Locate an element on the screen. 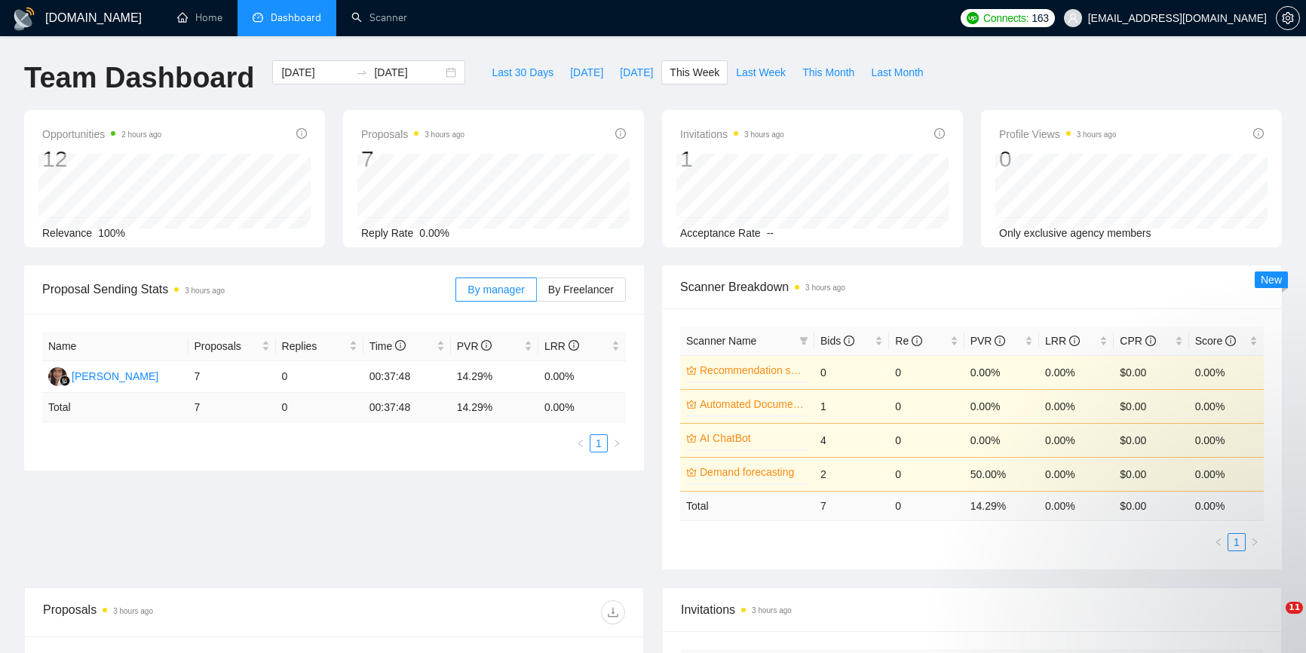 The width and height of the screenshot is (1306, 653). td: Total is located at coordinates (115, 407).